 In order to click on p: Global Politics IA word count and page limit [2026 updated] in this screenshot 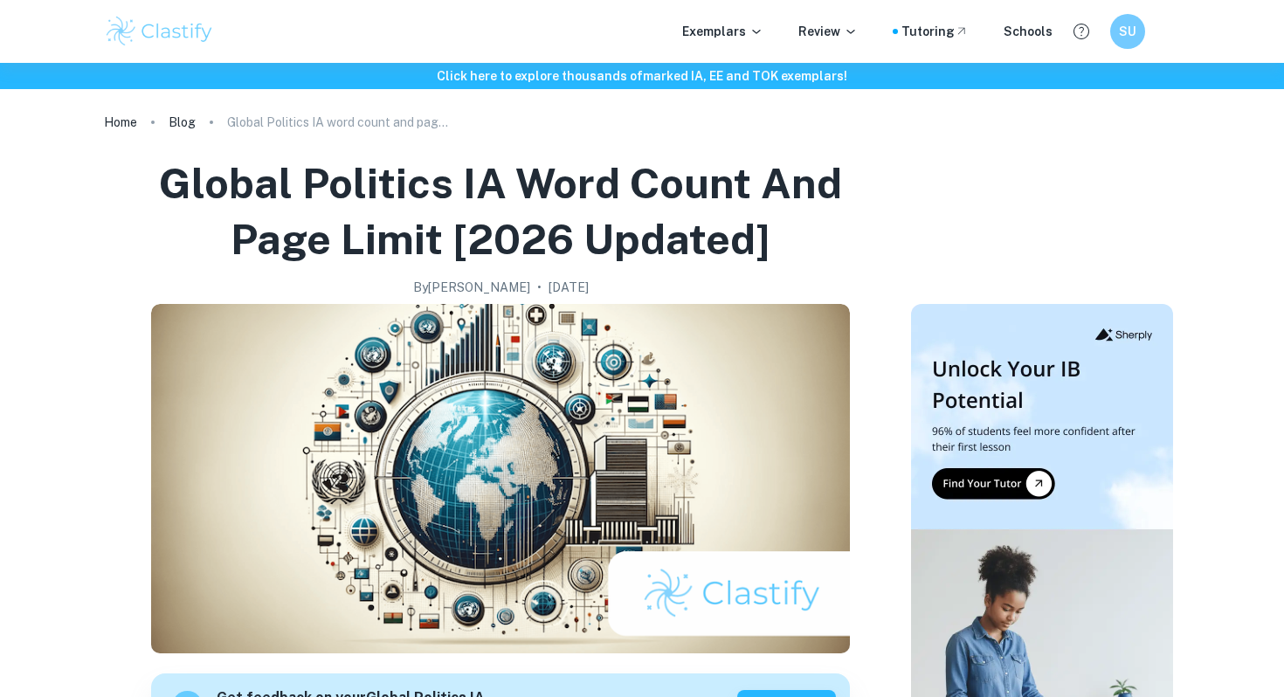, I will do `click(341, 122)`.